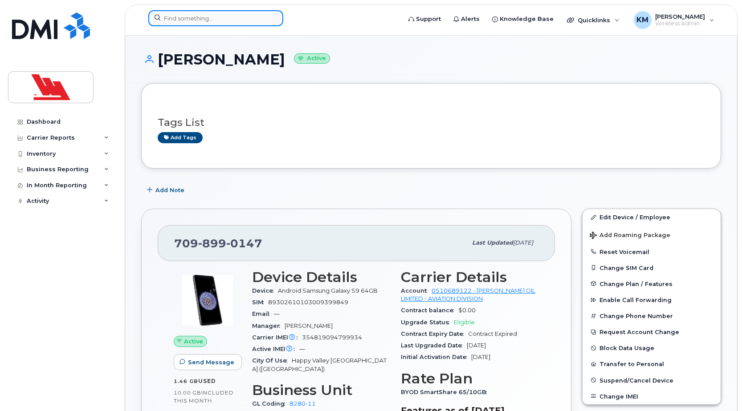 This screenshot has width=742, height=411. Describe the element at coordinates (429, 310) in the screenshot. I see `span: Contract balance` at that location.